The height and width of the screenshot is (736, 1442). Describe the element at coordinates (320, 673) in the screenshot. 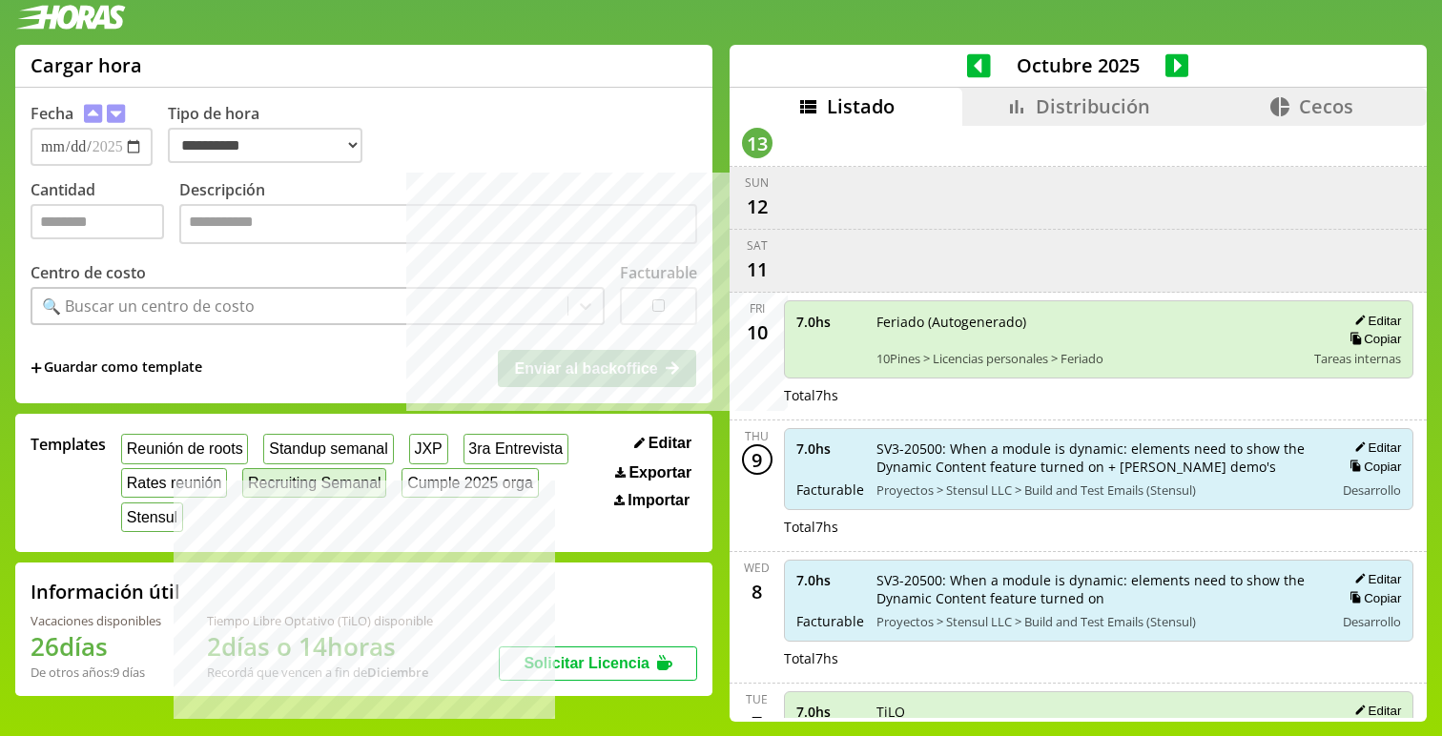

I see `div: Recordá que vencen a fin de` at that location.